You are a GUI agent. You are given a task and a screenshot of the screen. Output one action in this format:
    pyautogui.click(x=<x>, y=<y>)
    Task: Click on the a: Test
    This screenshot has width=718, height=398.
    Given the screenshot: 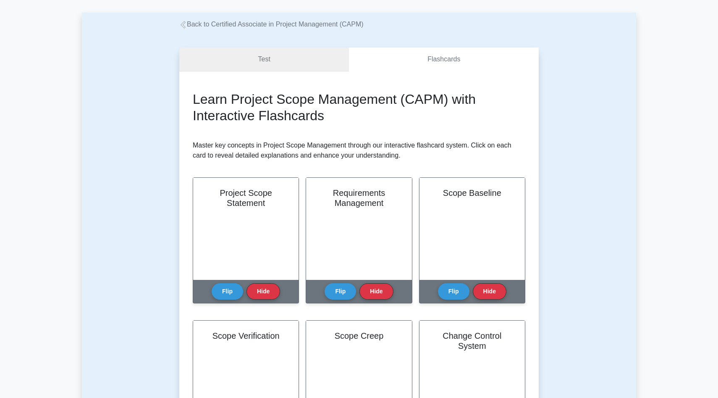 What is the action you would take?
    pyautogui.click(x=264, y=59)
    